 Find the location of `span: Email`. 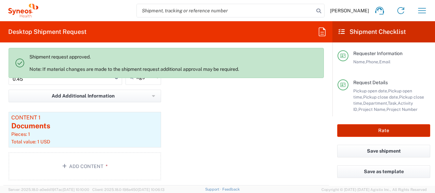

span: Email is located at coordinates (385, 62).